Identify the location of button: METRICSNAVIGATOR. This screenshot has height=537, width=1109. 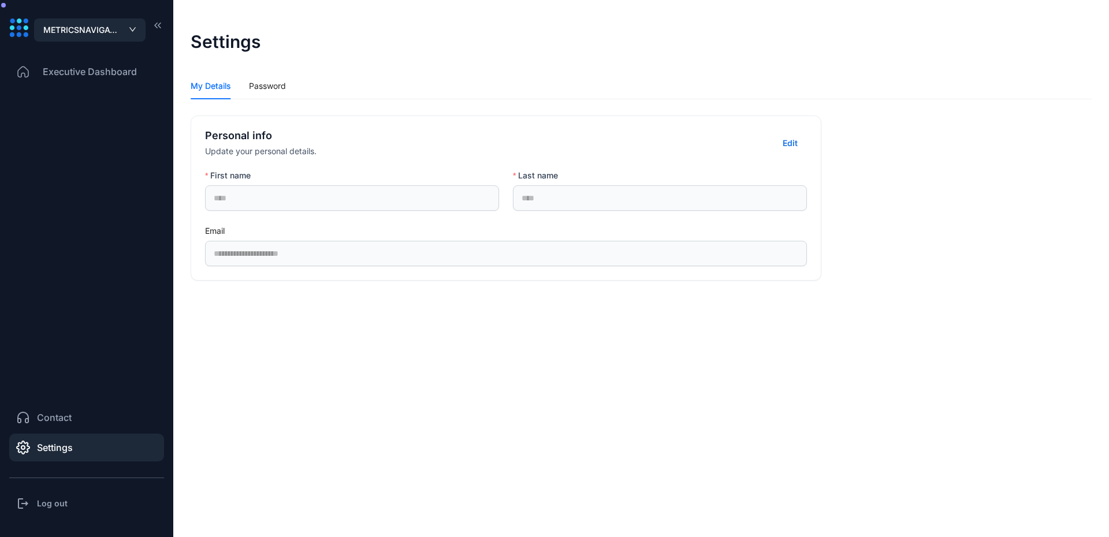
(90, 30).